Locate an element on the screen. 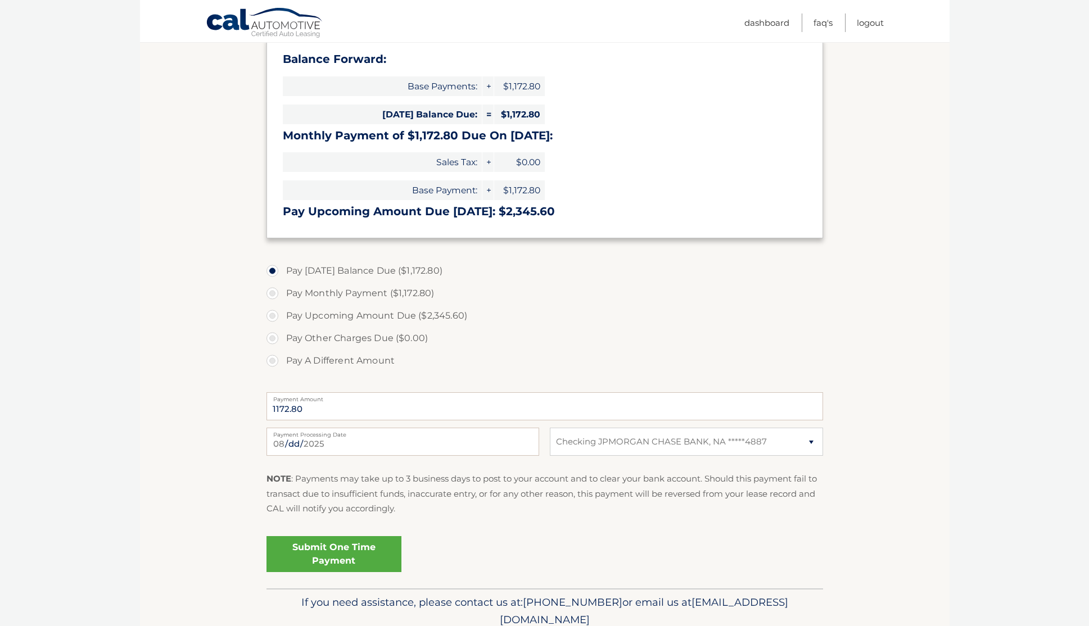  label: Pay Other Charges Due ($0.00) is located at coordinates (545, 339).